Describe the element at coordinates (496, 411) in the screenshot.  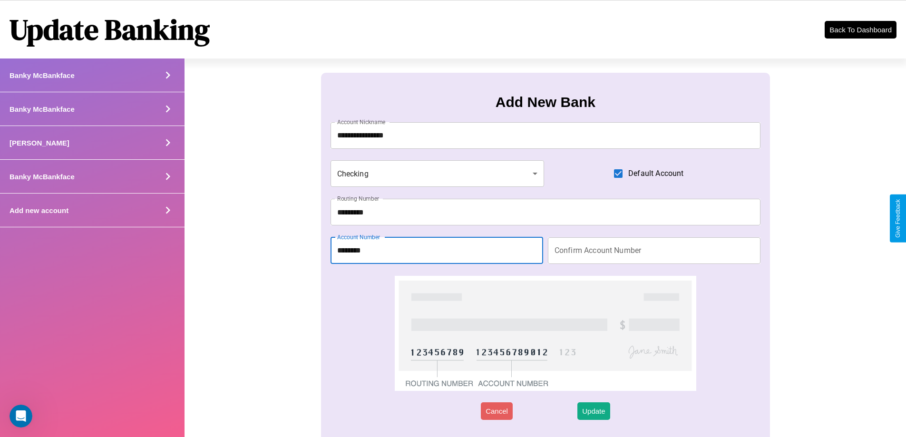
I see `button: Cancel` at that location.